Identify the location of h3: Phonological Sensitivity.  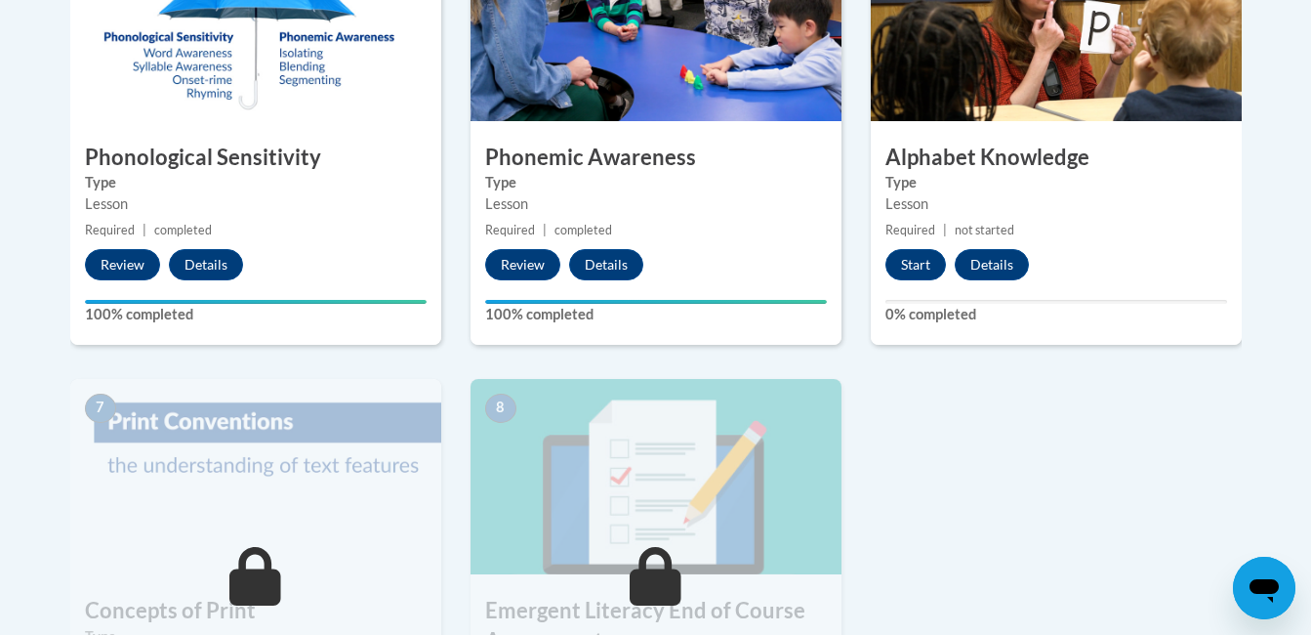
(256, 157).